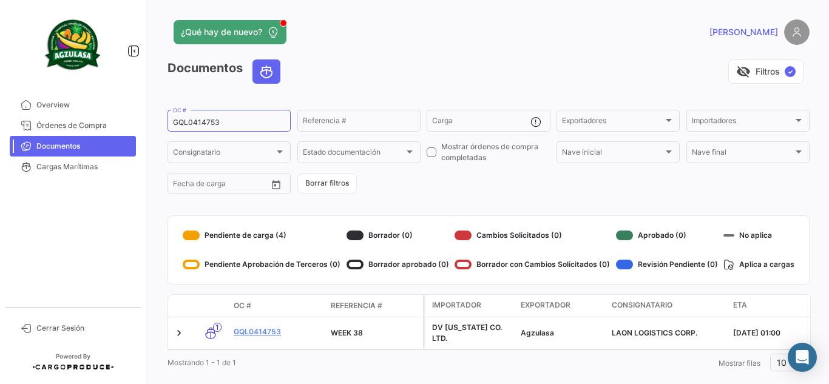 The width and height of the screenshot is (829, 384). What do you see at coordinates (398, 265) in the screenshot?
I see `div: Borrador aprobado (0)` at bounding box center [398, 265].